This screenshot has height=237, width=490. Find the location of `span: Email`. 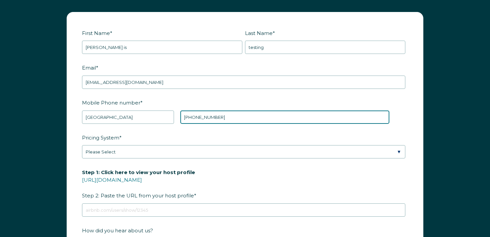

span: Email is located at coordinates (89, 68).